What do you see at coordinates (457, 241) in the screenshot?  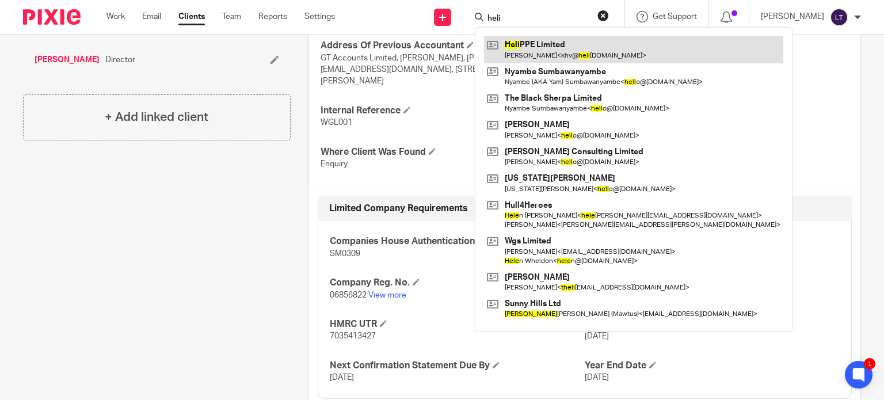 I see `h4: Companies House Authentication Code` at bounding box center [457, 241].